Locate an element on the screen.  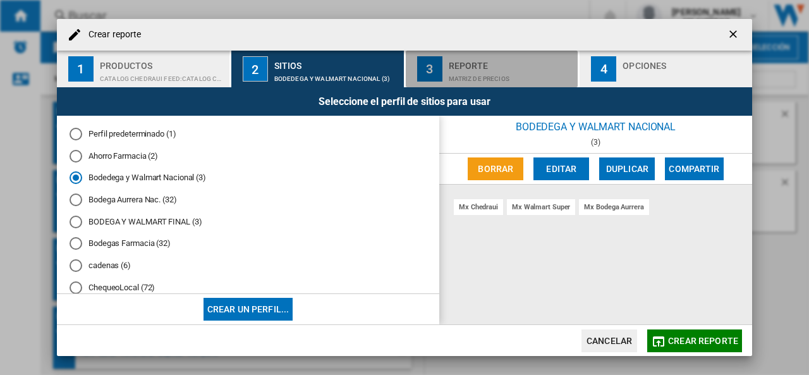
div: Matriz de precios is located at coordinates (511, 75).